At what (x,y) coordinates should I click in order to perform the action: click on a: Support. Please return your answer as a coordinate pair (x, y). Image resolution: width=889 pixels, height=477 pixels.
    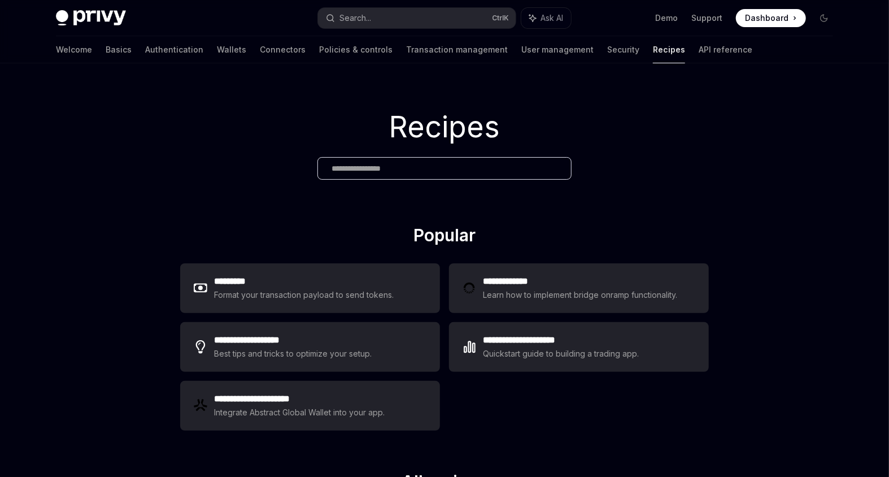
    Looking at the image, I should click on (707, 18).